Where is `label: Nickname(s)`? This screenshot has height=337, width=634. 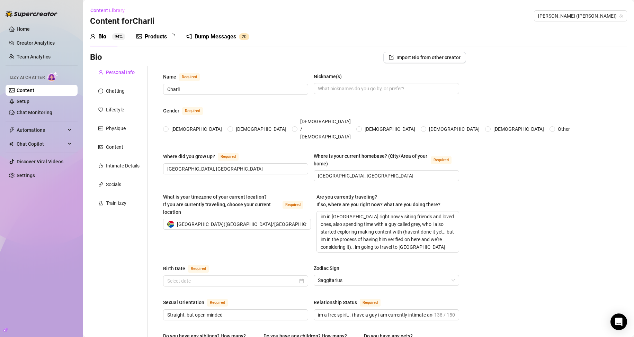
label: Nickname(s) is located at coordinates (330, 77).